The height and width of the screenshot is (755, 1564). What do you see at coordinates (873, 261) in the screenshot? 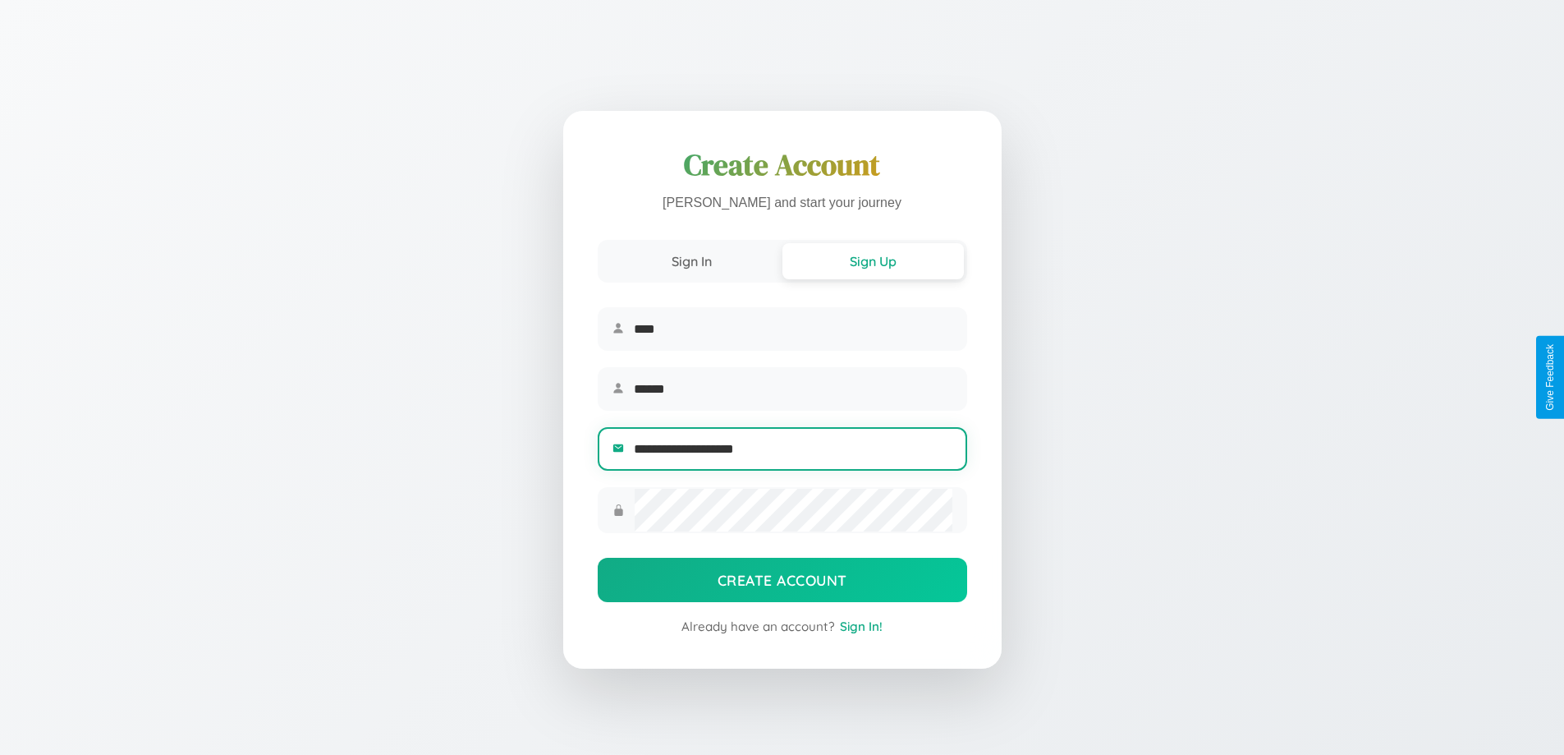
I see `button: Sign Up` at bounding box center [873, 261].